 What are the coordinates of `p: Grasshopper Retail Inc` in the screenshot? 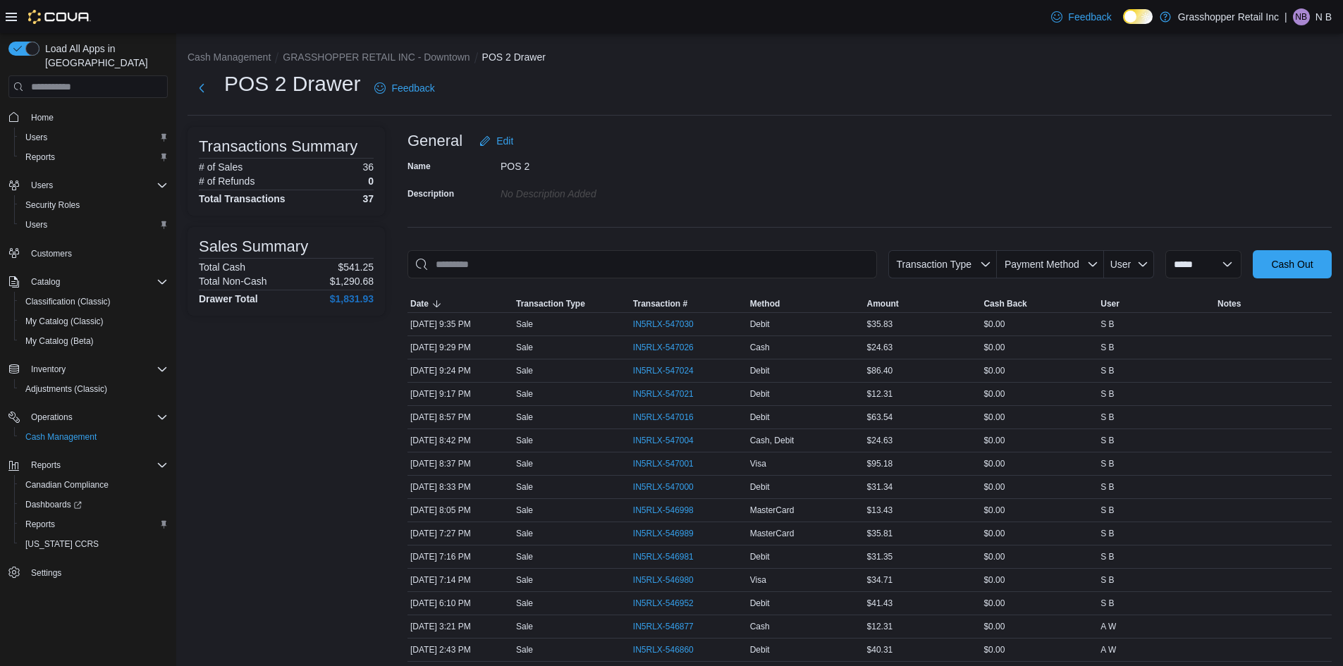 It's located at (1228, 17).